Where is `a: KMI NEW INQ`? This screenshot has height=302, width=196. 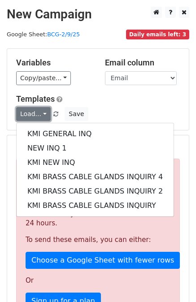 a: KMI NEW INQ is located at coordinates (95, 163).